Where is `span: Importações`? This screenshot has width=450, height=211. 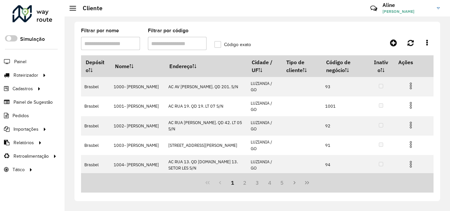 span: Importações is located at coordinates (26, 129).